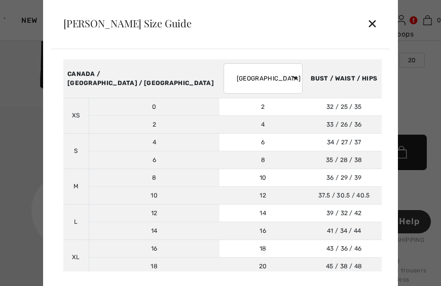 The width and height of the screenshot is (441, 286). Describe the element at coordinates (344, 107) in the screenshot. I see `span: 32 / 25 / 35` at that location.